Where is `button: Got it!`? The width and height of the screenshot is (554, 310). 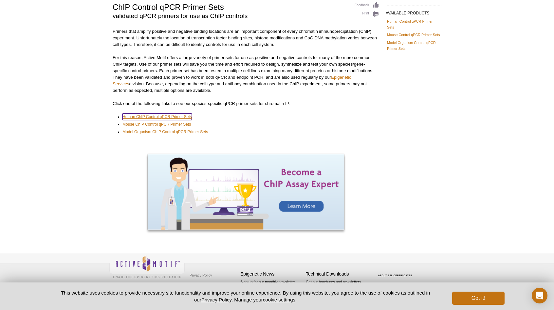
button: Got it! is located at coordinates (479, 298).